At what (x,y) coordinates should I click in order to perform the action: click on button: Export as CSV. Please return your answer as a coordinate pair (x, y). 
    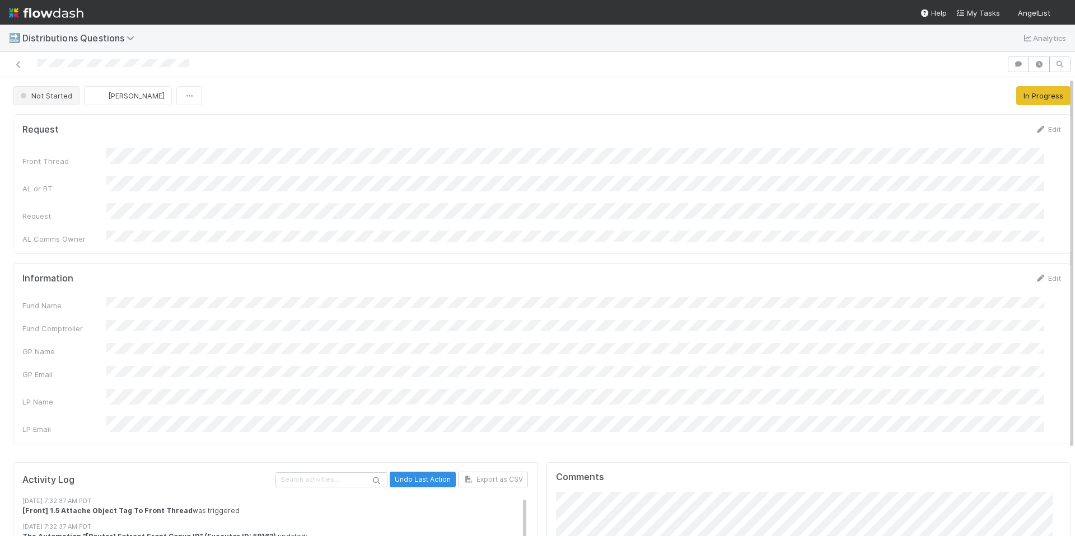
    Looking at the image, I should click on (493, 480).